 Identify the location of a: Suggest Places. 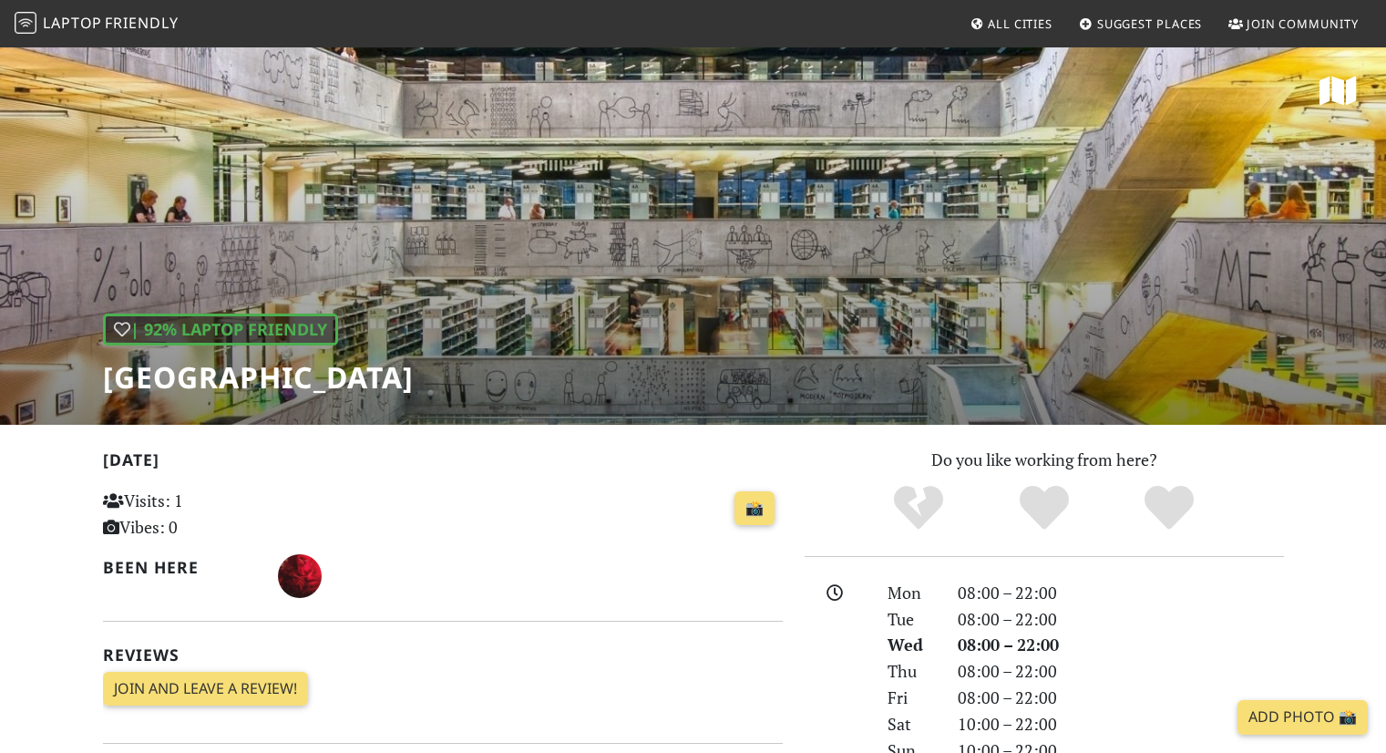
(1141, 24).